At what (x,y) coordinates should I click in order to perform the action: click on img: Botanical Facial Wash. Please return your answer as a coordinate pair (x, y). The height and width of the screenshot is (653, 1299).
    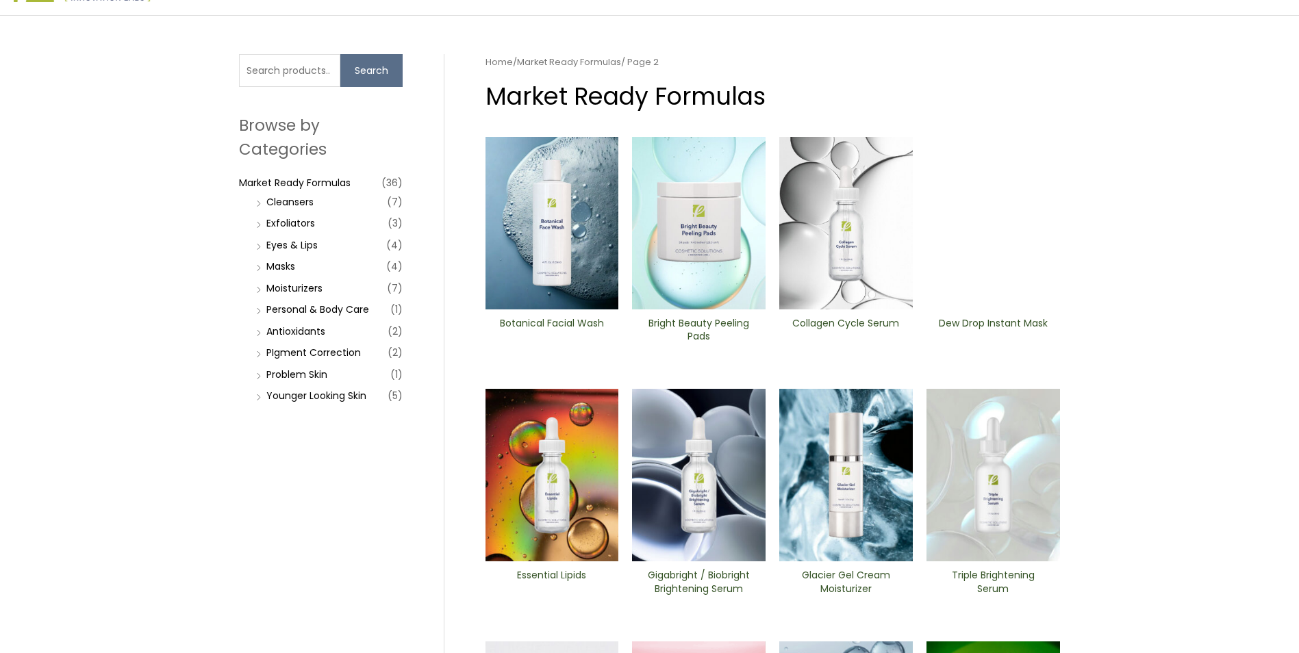
    Looking at the image, I should click on (552, 223).